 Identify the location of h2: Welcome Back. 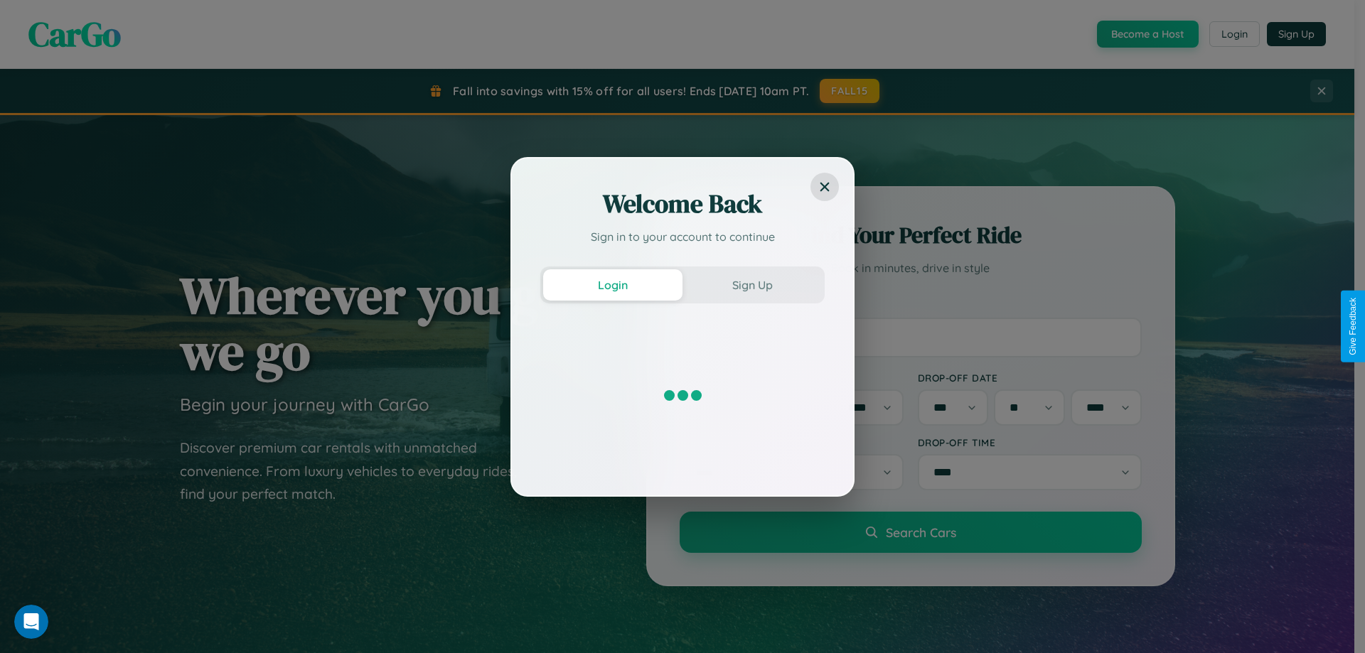
(683, 204).